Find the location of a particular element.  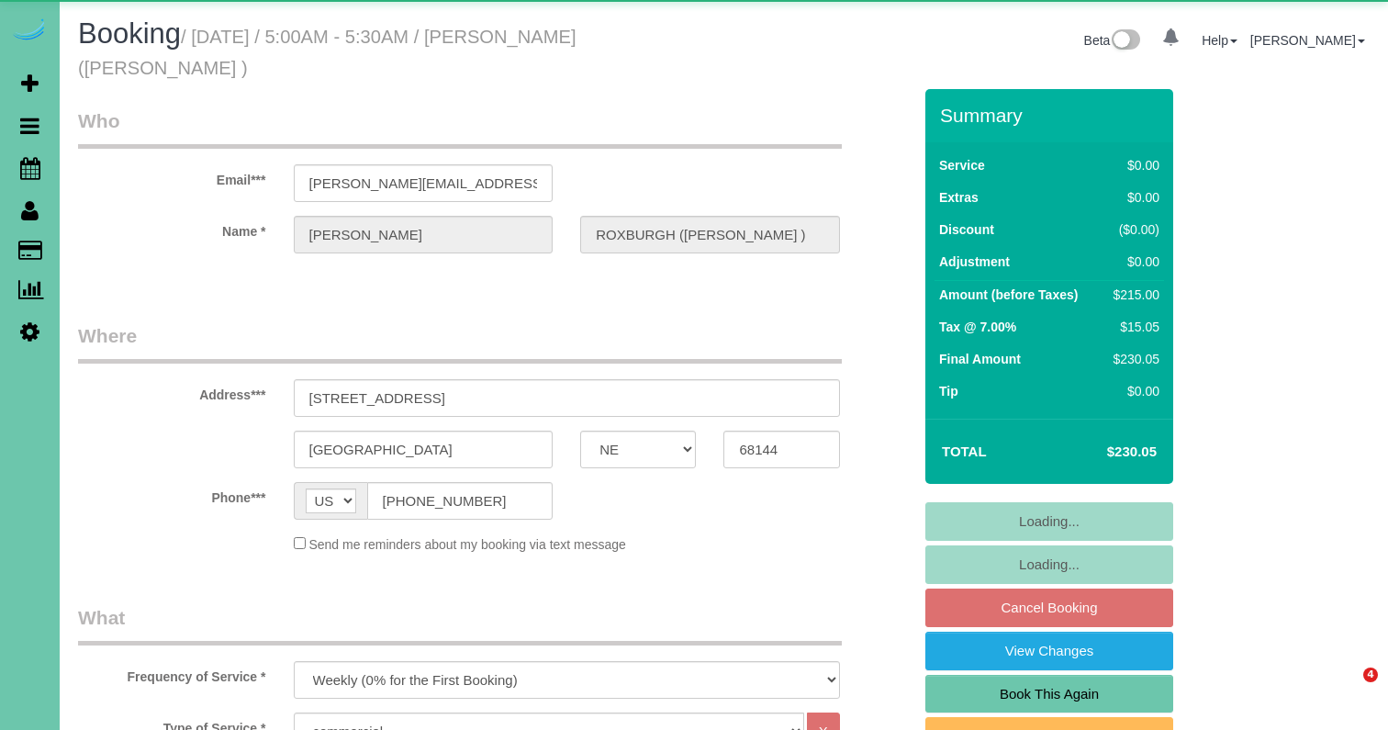

label: Frequency of Service * is located at coordinates (172, 673).